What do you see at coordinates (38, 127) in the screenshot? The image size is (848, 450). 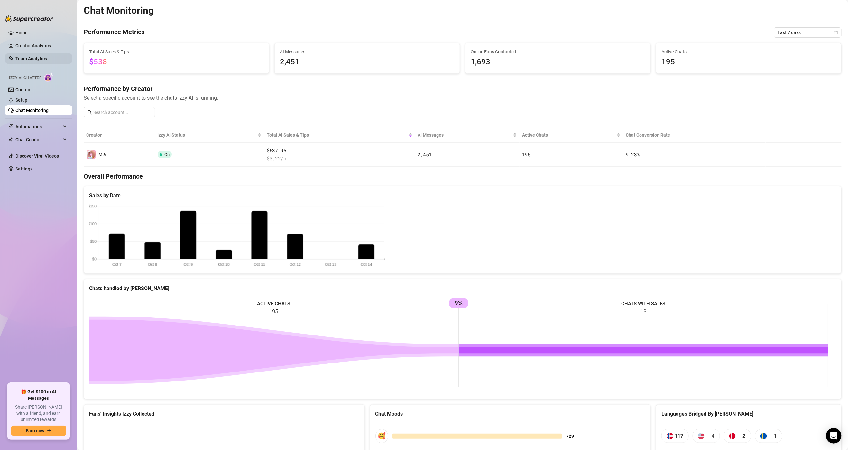 I see `span: Automations` at bounding box center [38, 127].